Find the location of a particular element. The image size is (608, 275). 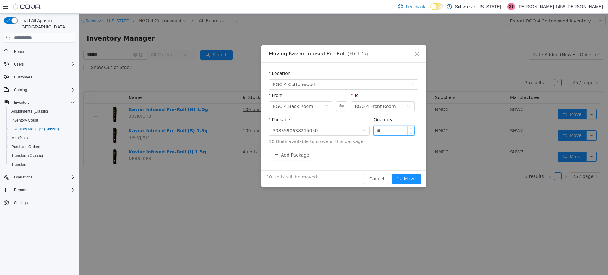

span: Increase Value is located at coordinates (332, 115).